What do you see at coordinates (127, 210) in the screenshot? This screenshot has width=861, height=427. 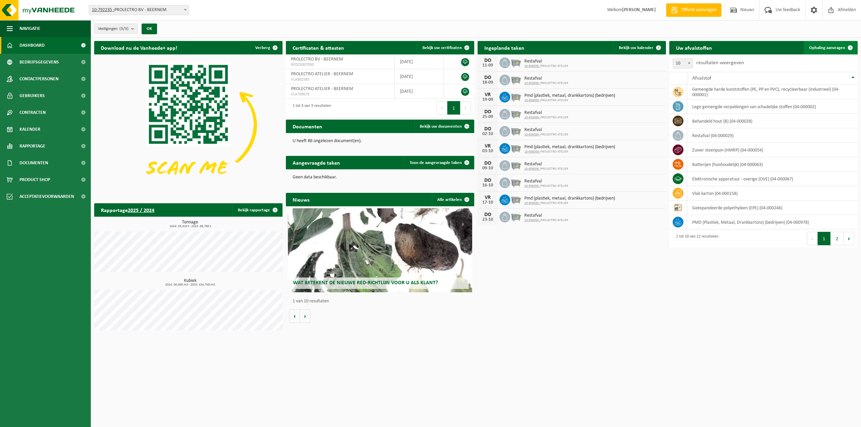 I see `h2: Rapportage` at bounding box center [127, 210].